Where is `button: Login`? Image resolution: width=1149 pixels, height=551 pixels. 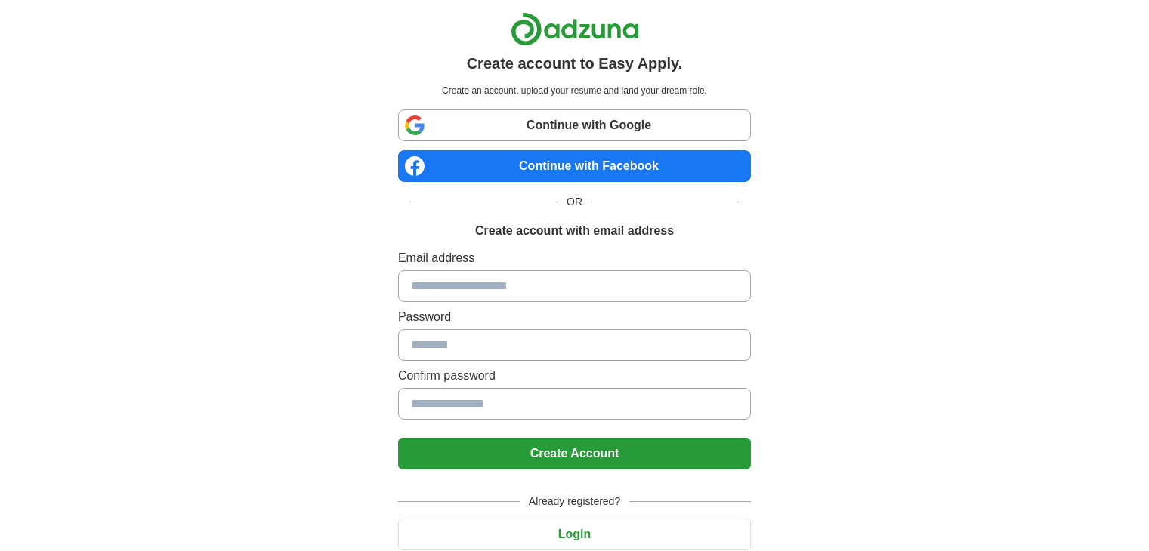 button: Login is located at coordinates (574, 535).